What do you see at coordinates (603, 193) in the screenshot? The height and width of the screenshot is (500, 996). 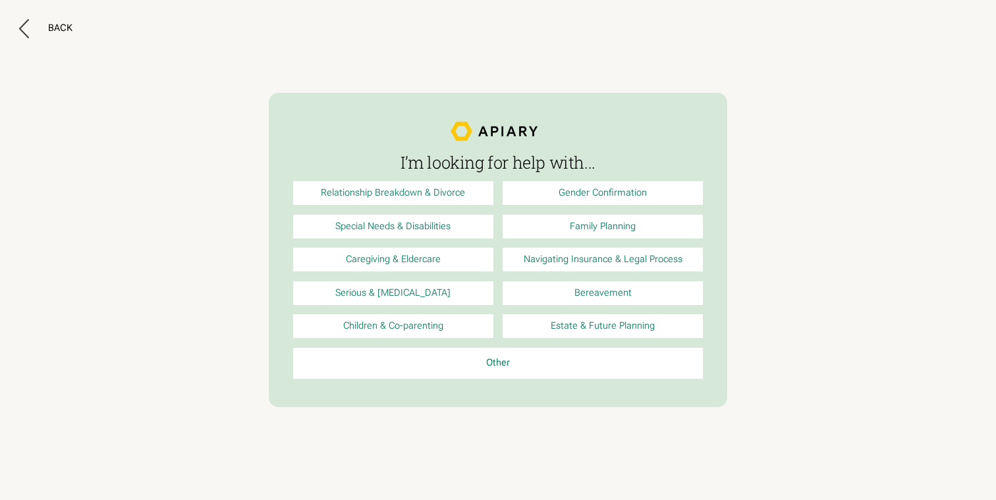 I see `a: Gender Confirmation` at bounding box center [603, 193].